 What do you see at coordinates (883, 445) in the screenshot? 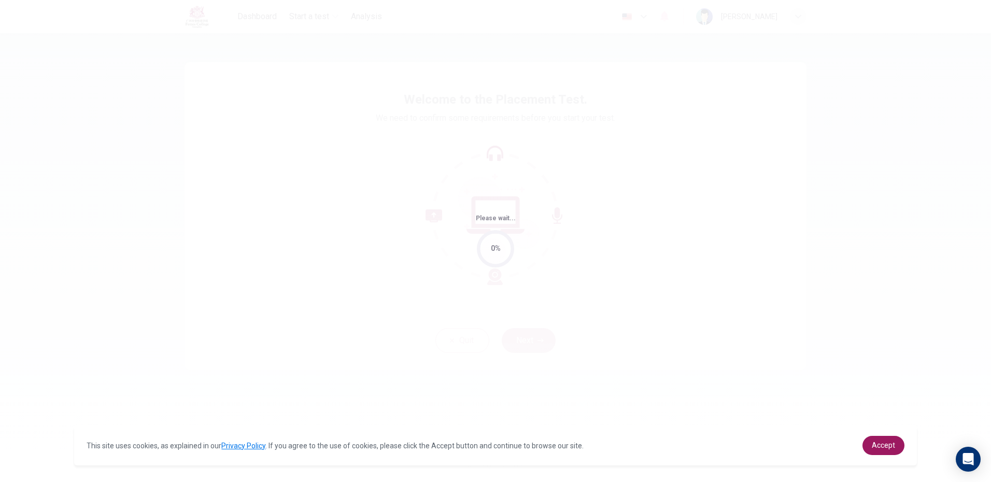
I see `a: dismiss cookie message` at bounding box center [883, 445].